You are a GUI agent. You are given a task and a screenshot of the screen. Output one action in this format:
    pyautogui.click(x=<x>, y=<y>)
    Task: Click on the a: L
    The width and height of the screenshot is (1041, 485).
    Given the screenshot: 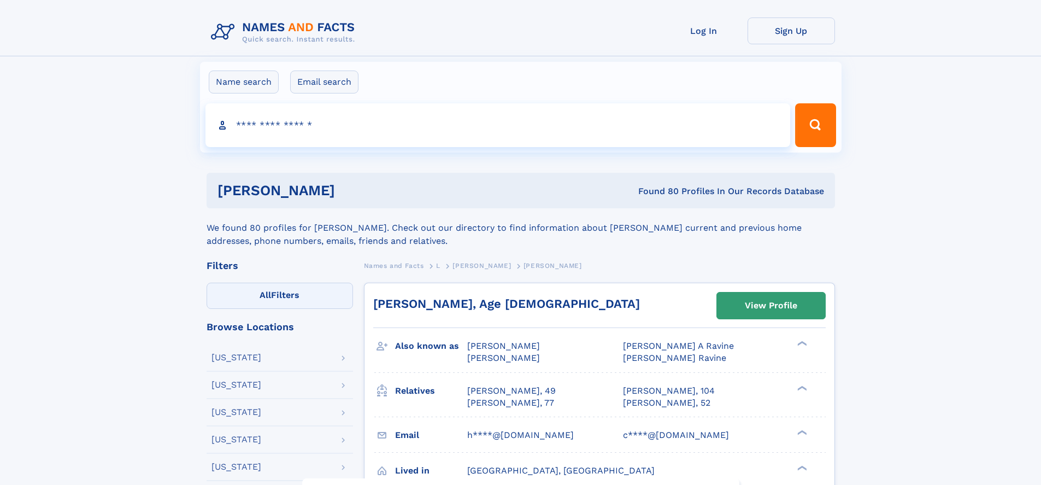 What is the action you would take?
    pyautogui.click(x=438, y=265)
    